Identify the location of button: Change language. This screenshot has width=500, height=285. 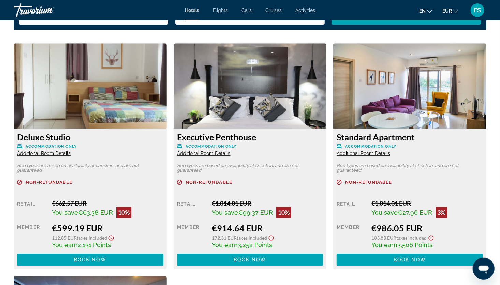
(426, 11).